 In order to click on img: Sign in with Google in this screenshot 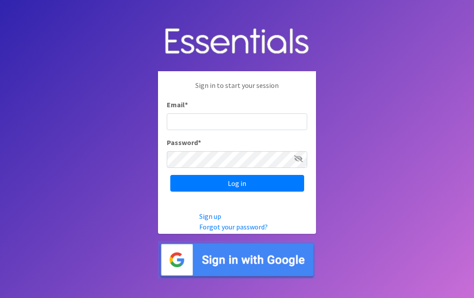, I will do `click(237, 259)`.